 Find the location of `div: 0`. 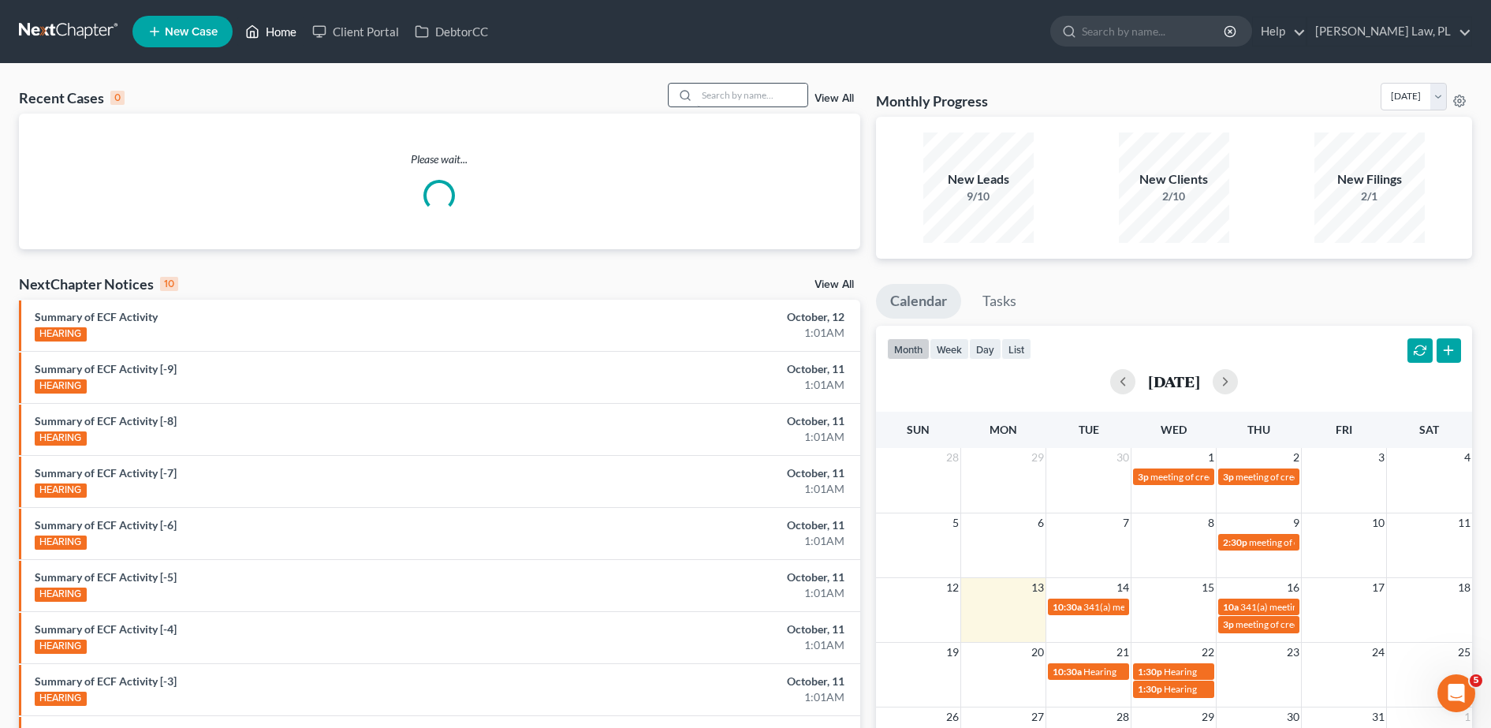

div: 0 is located at coordinates (118, 98).